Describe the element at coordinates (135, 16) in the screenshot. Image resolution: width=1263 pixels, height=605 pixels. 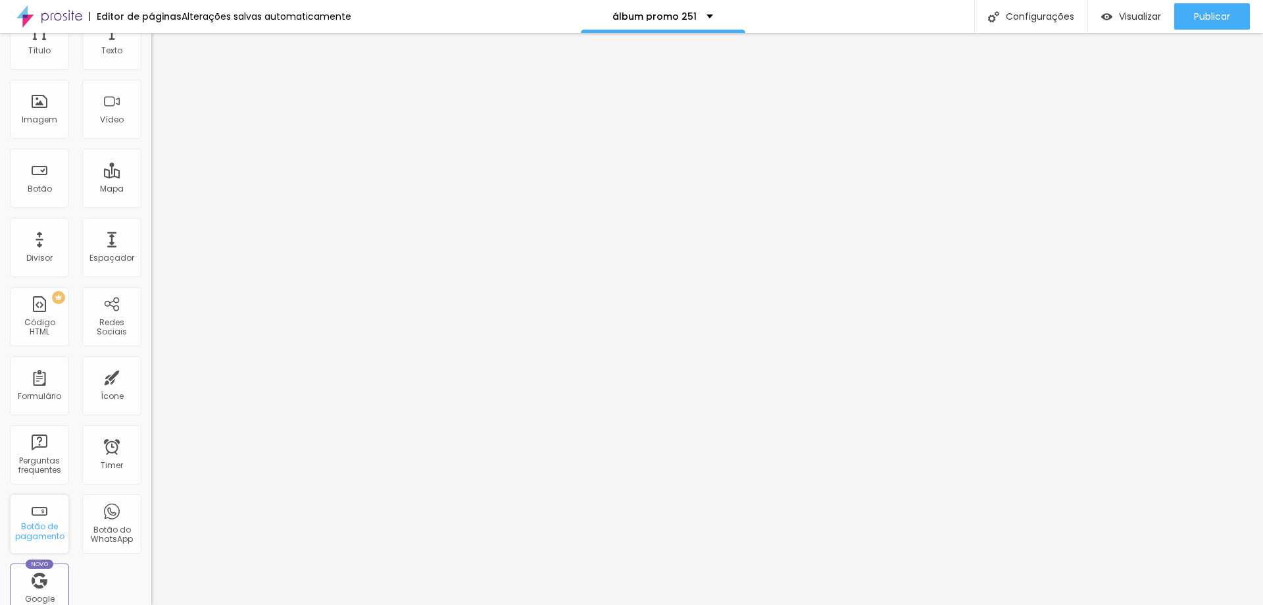
I see `div: Editor de páginas` at that location.